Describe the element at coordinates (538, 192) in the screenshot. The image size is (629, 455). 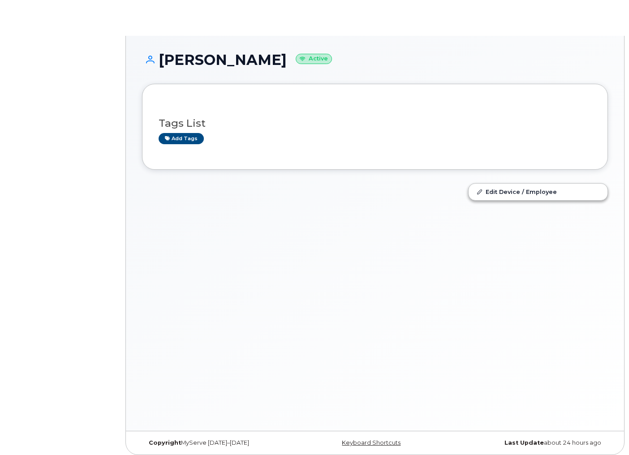
I see `a: Edit Device / Employee` at that location.